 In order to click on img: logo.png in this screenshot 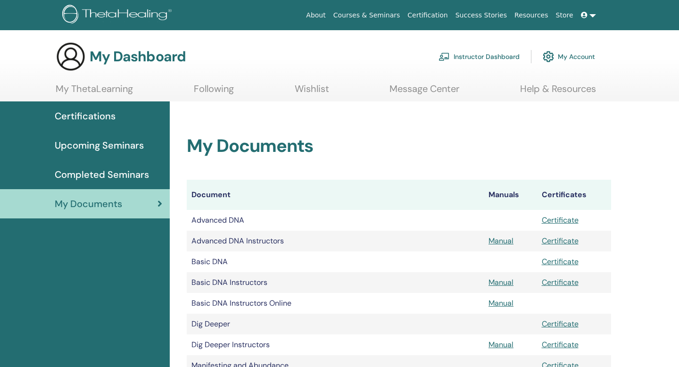, I will do `click(118, 15)`.